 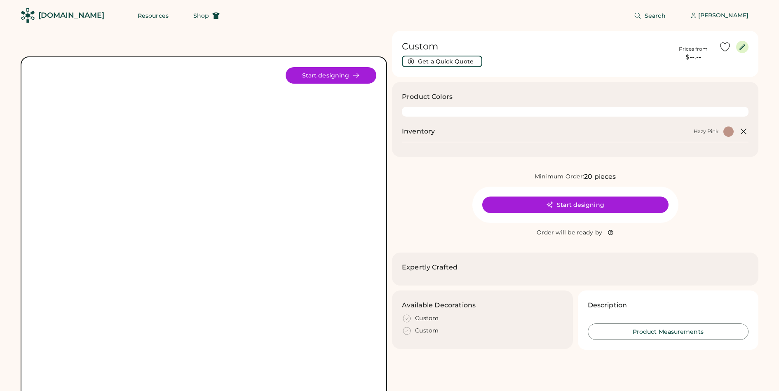 What do you see at coordinates (607, 305) in the screenshot?
I see `h3: Description` at bounding box center [607, 305].